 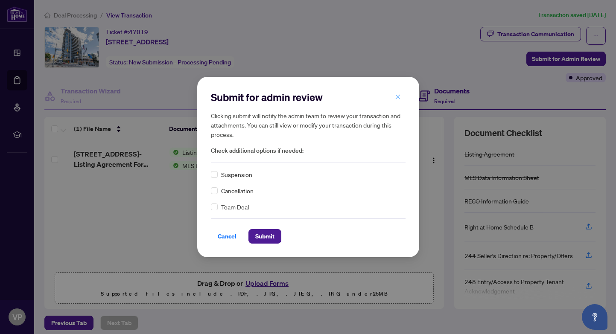 I want to click on span: Cancel, so click(x=227, y=237).